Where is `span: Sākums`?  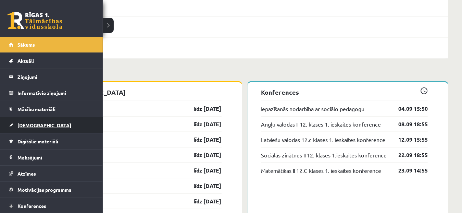
span: Sākums is located at coordinates (26, 44).